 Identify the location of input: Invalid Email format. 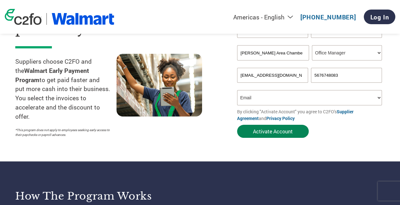
(272, 75).